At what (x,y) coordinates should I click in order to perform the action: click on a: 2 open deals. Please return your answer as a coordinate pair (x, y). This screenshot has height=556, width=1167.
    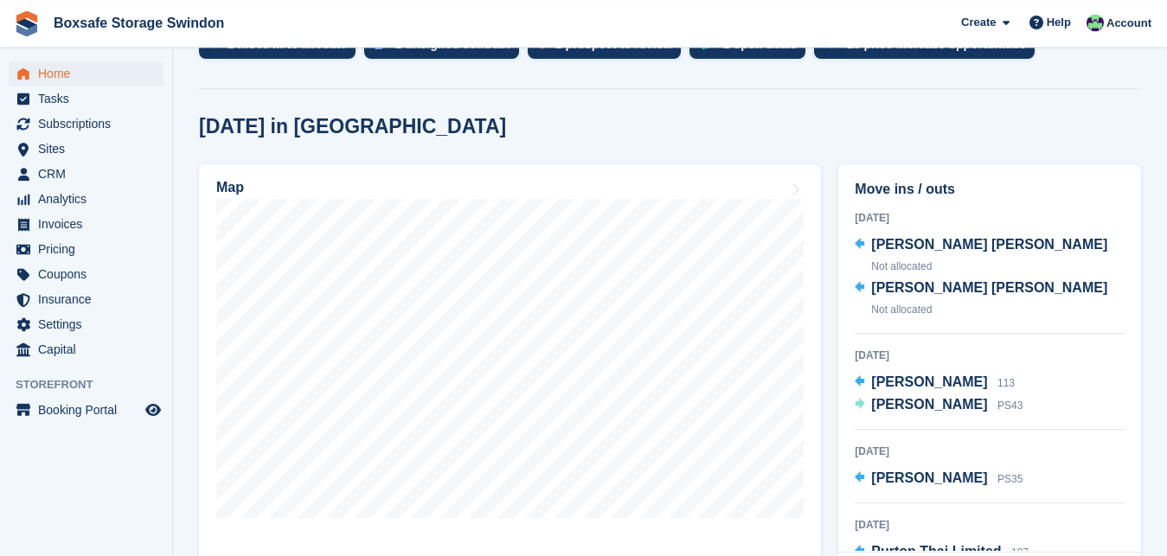
    Looking at the image, I should click on (752, 48).